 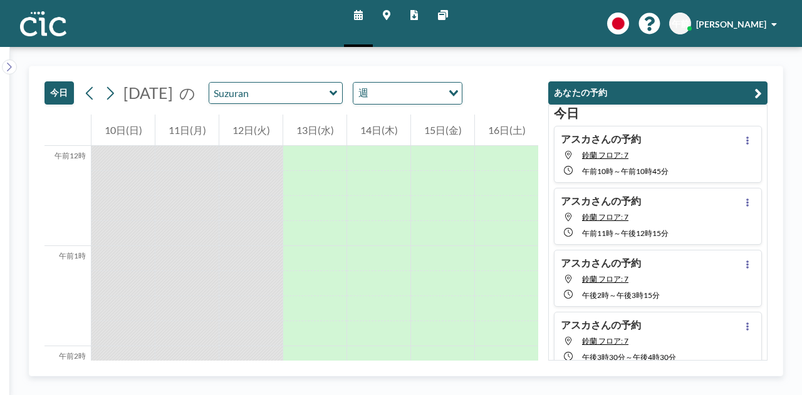 I want to click on font: 週, so click(x=363, y=92).